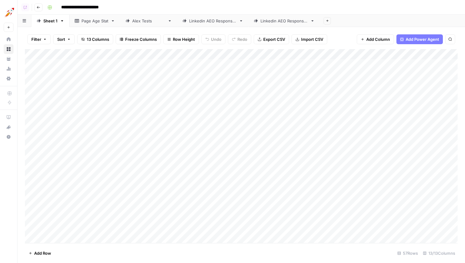 The image size is (465, 263). What do you see at coordinates (439, 254) in the screenshot?
I see `div: 13/13 Columns` at bounding box center [439, 254].